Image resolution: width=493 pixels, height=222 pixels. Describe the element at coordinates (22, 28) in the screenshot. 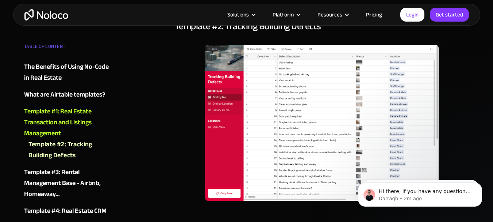

I see `img: Profile image for Darragh` at that location.